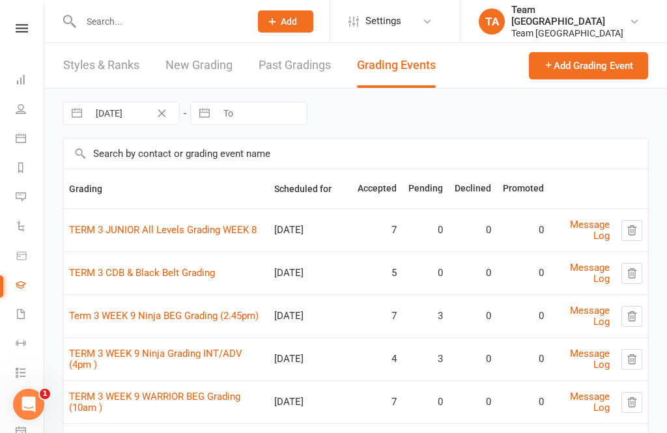  Describe the element at coordinates (45, 394) in the screenshot. I see `span: 1` at that location.